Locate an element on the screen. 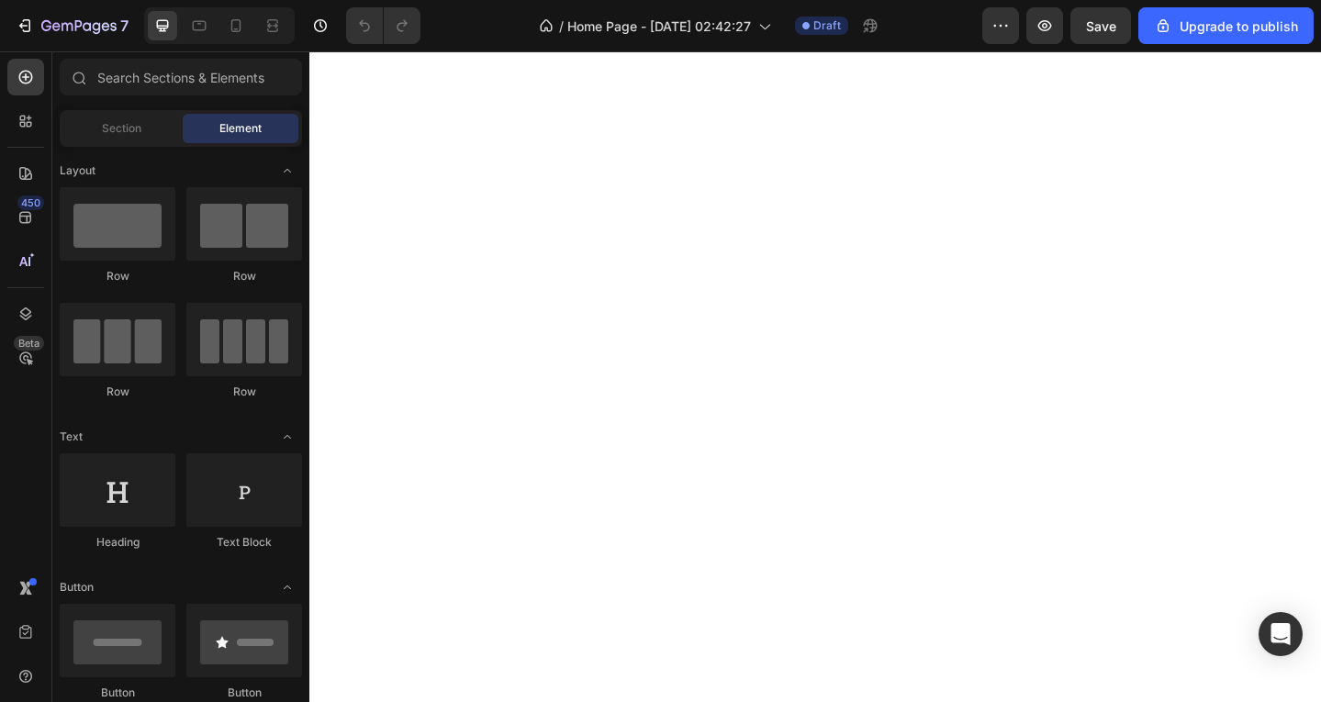 Image resolution: width=1321 pixels, height=702 pixels. span: Text is located at coordinates (71, 437).